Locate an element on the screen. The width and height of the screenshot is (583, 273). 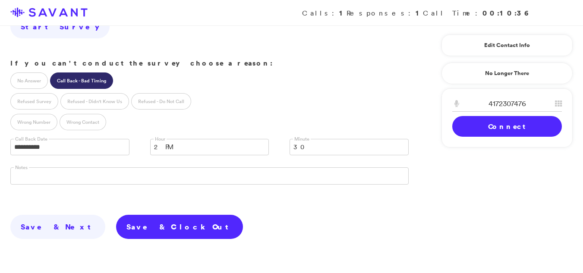
strong: If you can't conduct the survey choose a reason: is located at coordinates (141, 63).